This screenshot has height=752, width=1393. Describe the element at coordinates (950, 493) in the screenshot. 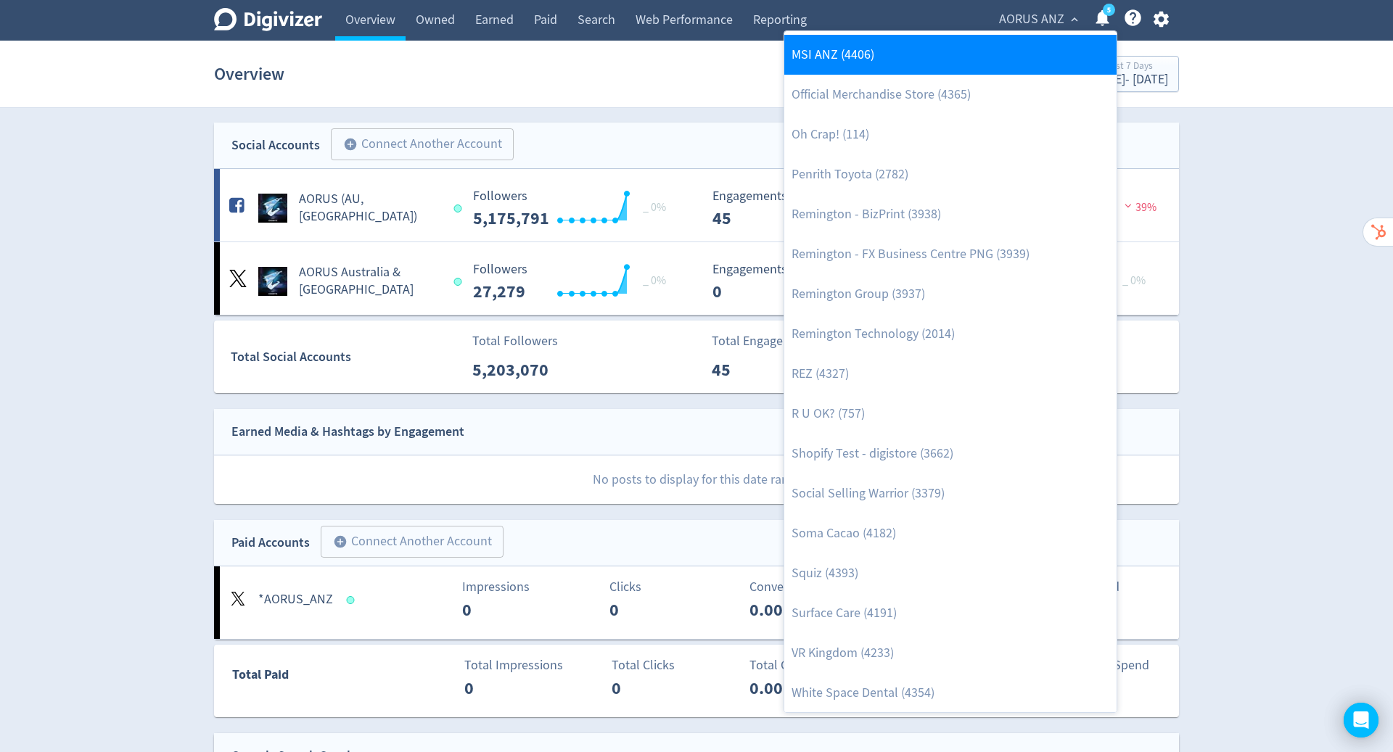

I see `a: Social Selling Warrior (3379)` at that location.